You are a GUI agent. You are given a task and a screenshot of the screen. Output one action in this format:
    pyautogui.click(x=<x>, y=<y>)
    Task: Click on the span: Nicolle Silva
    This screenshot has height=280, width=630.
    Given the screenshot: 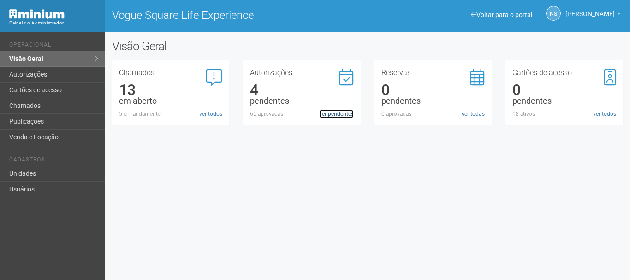 What is the action you would take?
    pyautogui.click(x=590, y=9)
    